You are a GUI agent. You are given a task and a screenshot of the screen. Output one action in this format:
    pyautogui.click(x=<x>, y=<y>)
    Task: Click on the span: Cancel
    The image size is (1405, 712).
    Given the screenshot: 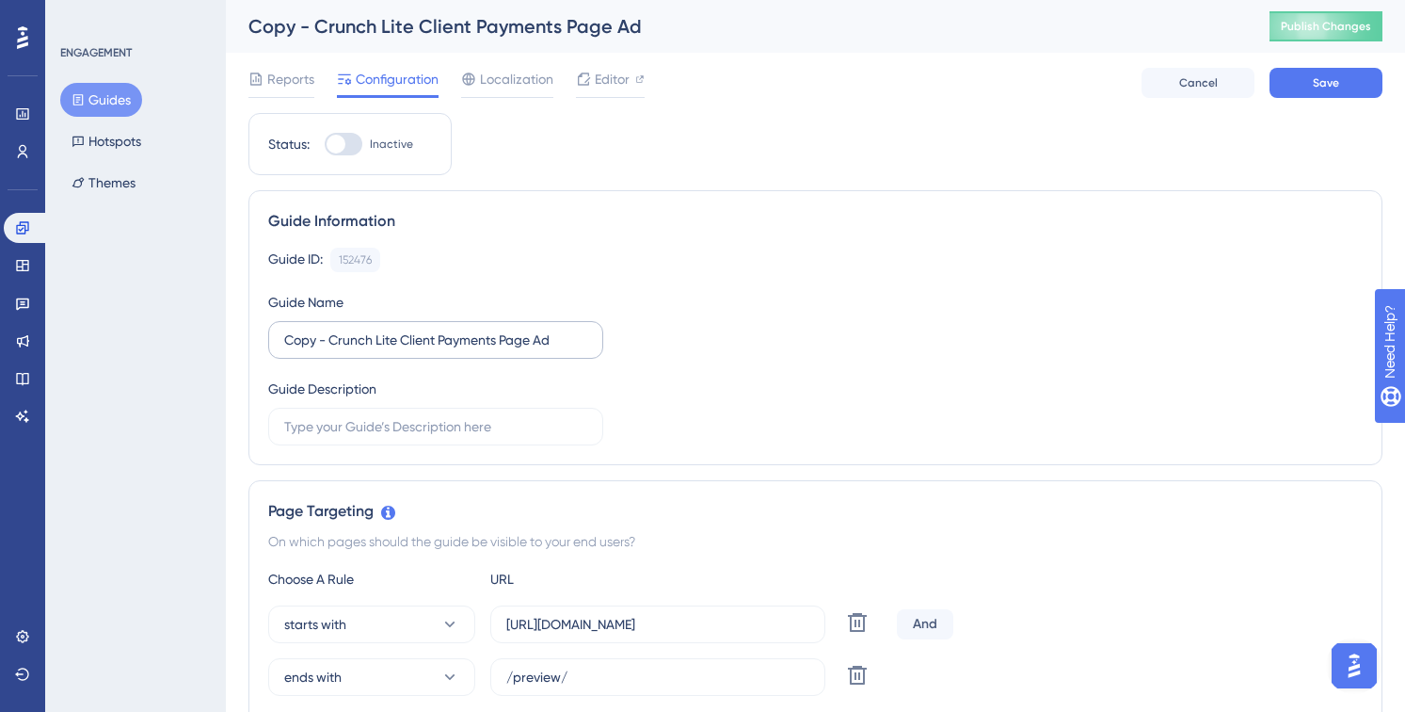 What is the action you would take?
    pyautogui.click(x=1198, y=83)
    